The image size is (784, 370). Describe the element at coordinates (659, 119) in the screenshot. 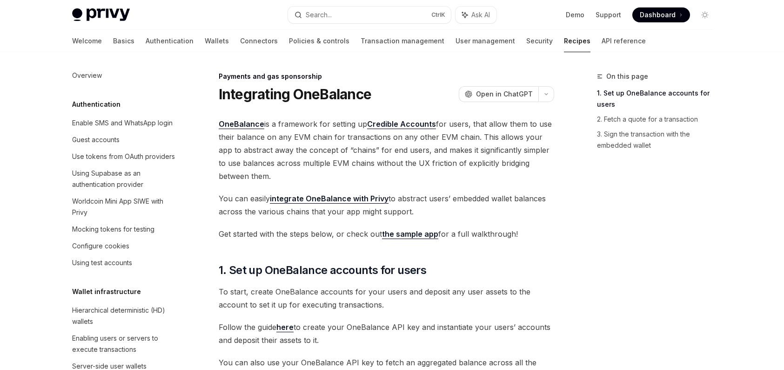

I see `a: 2. Fetch a quote for a transaction` at that location.